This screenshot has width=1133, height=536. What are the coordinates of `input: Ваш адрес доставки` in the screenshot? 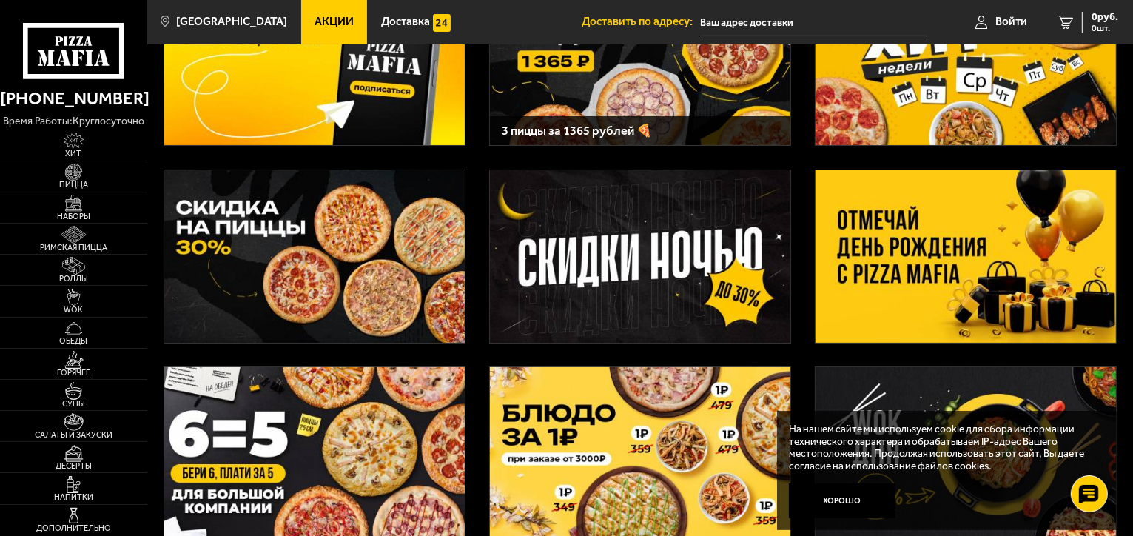 It's located at (814, 22).